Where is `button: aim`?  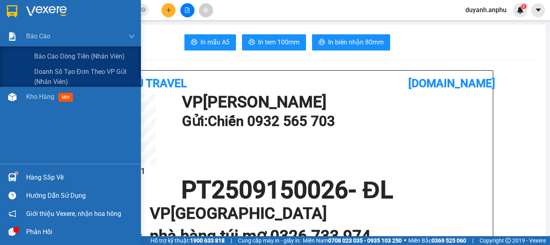 button: aim is located at coordinates (206, 10).